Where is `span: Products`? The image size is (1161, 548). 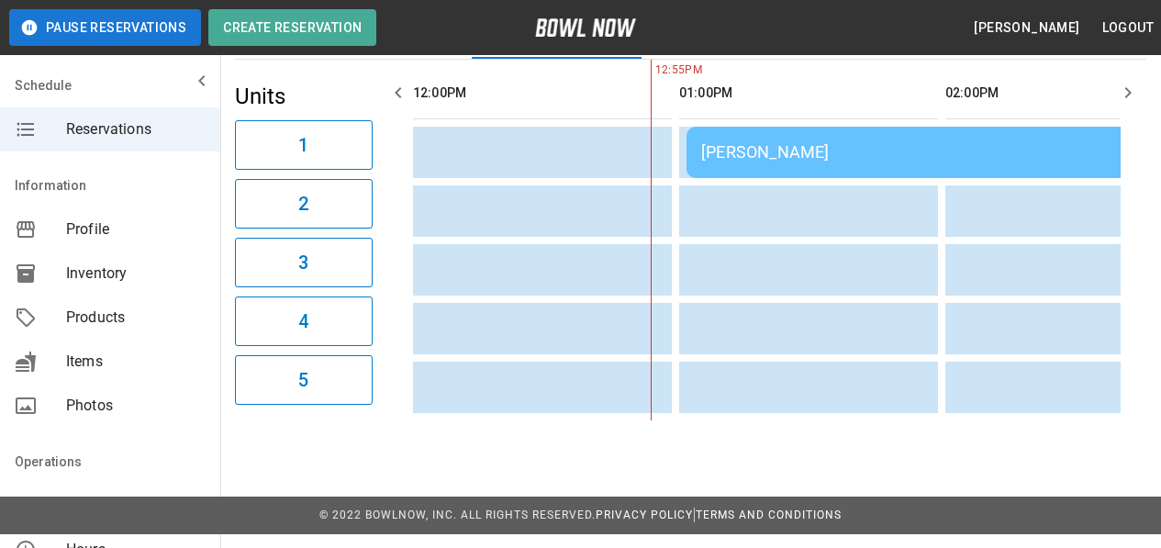
span: Products is located at coordinates (136, 318).